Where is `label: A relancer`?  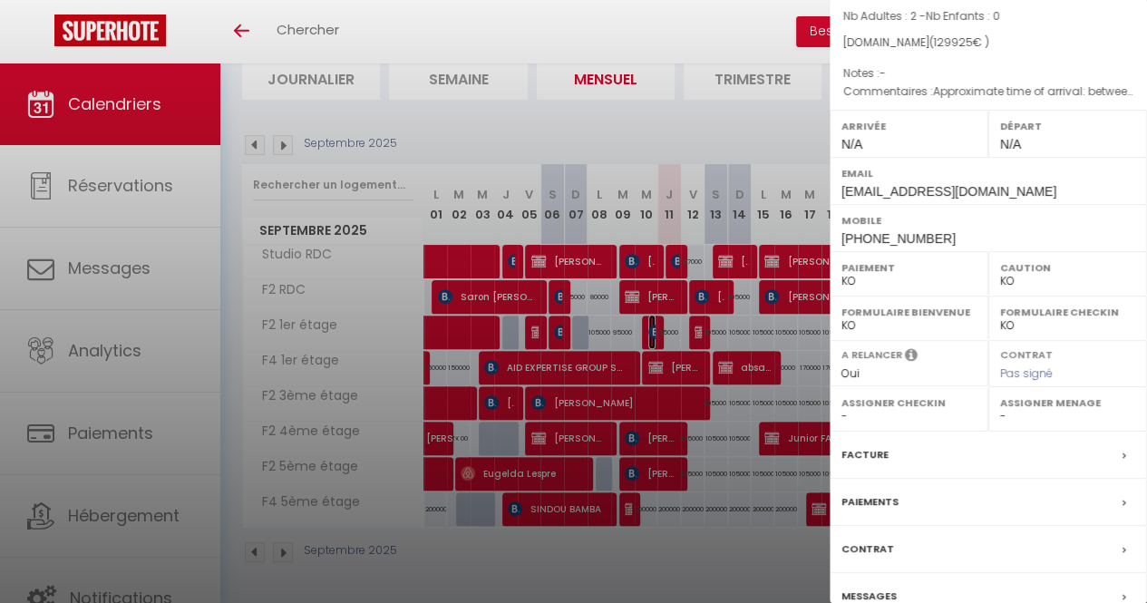
label: A relancer is located at coordinates (872, 355).